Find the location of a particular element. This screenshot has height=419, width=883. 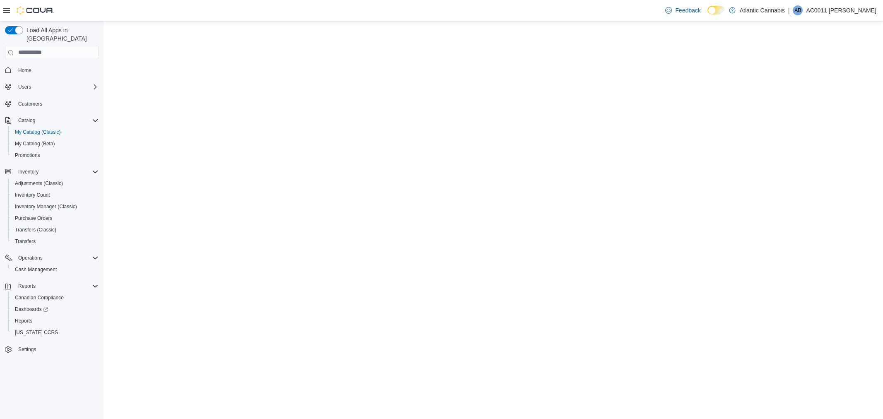

a: Promotions is located at coordinates (27, 155).